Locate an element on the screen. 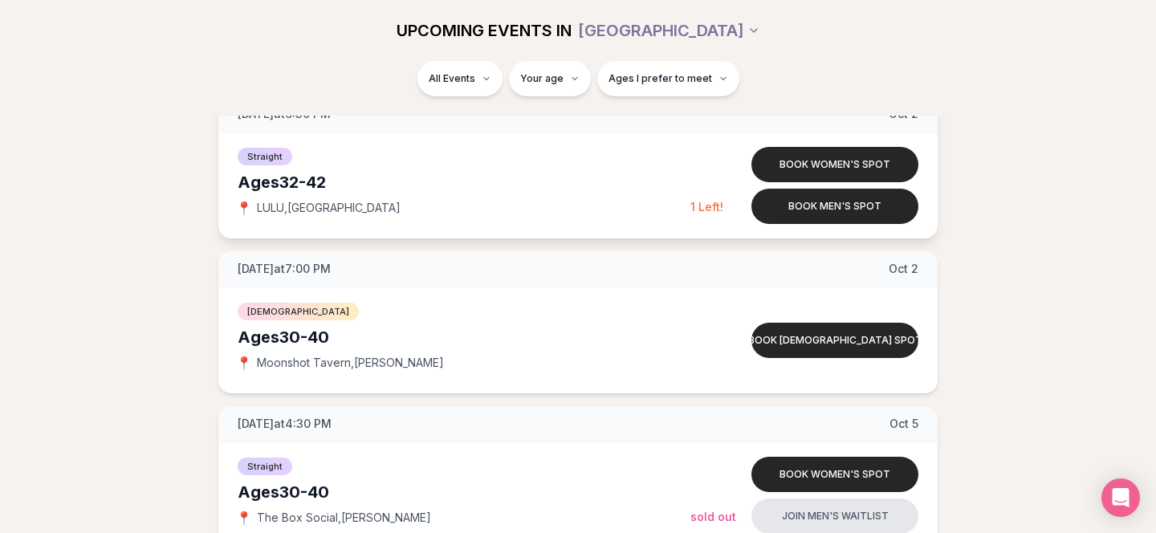 The width and height of the screenshot is (1156, 533). span: 1 Left! is located at coordinates (707, 206).